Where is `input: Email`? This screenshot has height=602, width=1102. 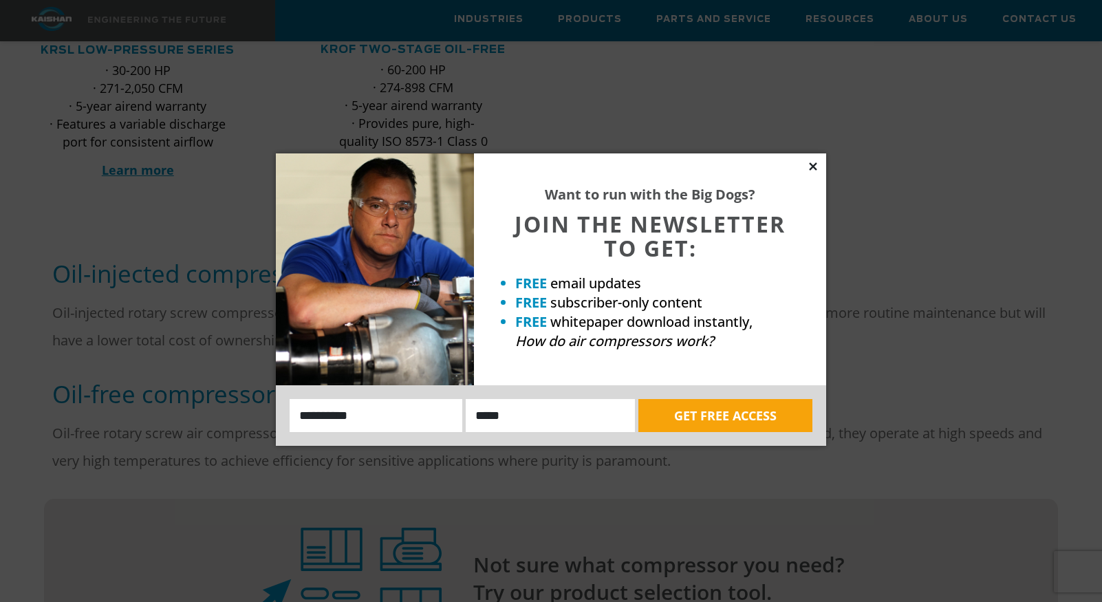
input: Email is located at coordinates (550, 415).